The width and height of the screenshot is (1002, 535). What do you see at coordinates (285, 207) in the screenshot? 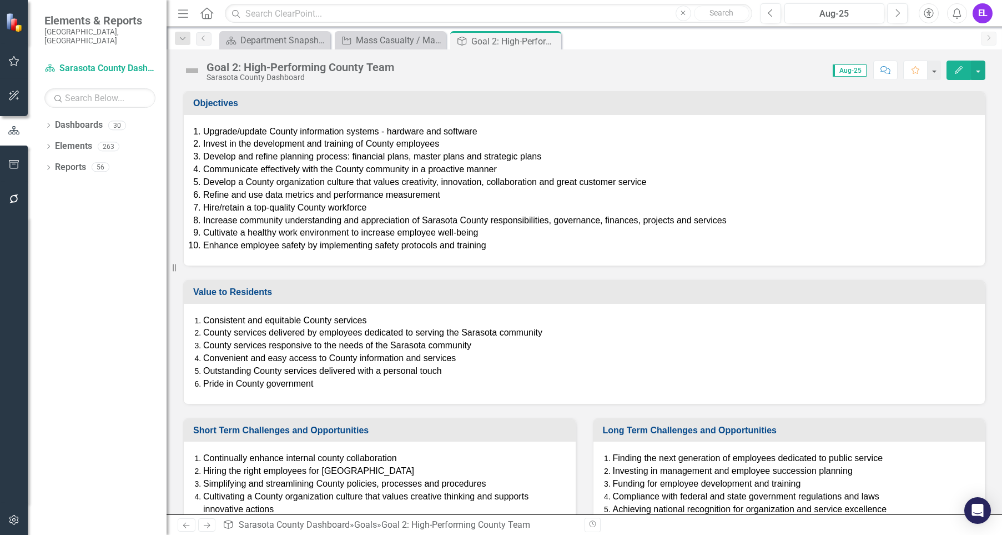
I see `span: Hire/retain a top-quality County workforce` at bounding box center [285, 207].